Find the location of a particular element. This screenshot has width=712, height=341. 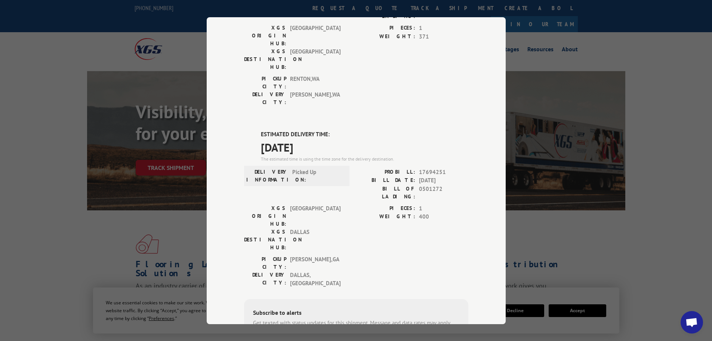

span: 400 is located at coordinates (444, 216).